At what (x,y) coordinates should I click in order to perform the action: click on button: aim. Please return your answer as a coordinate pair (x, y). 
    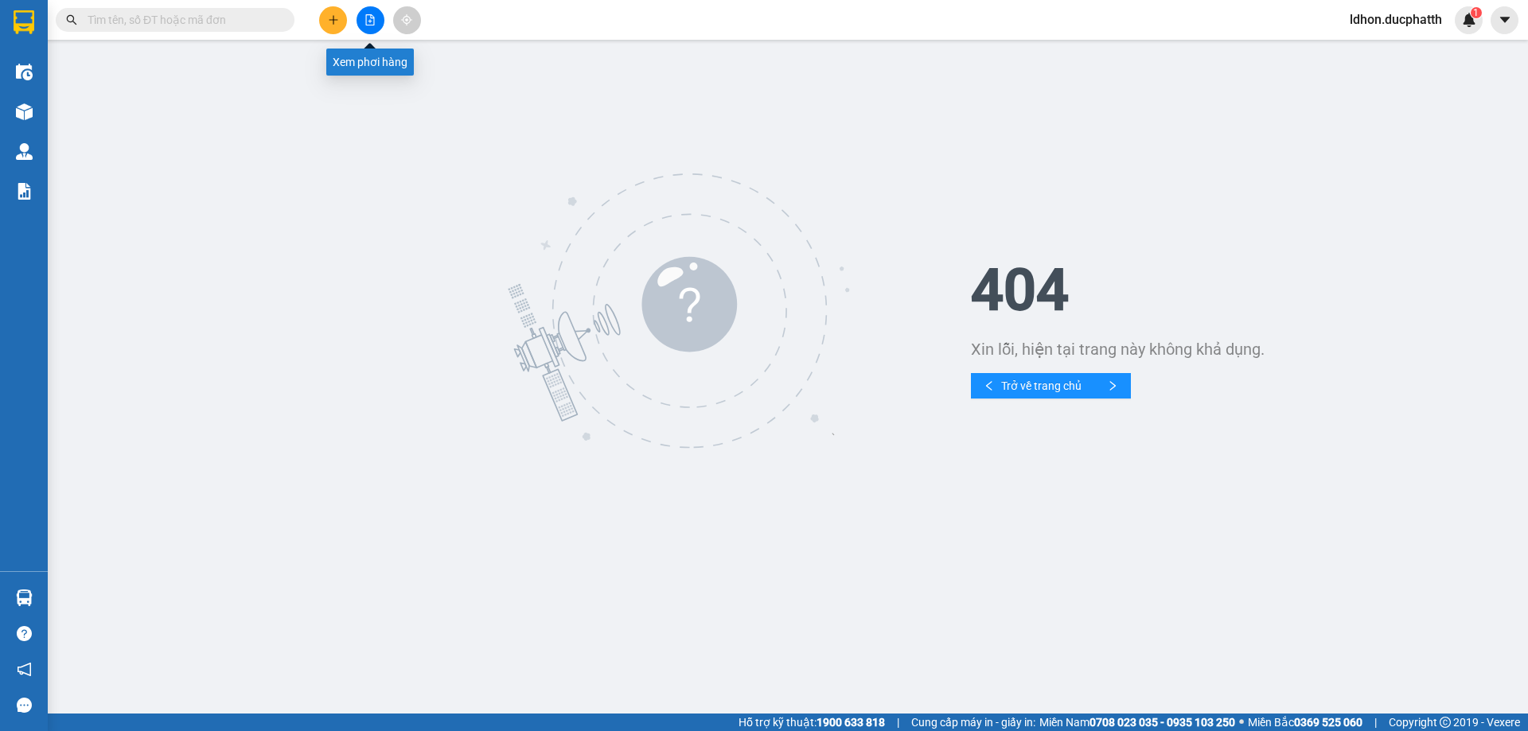
    Looking at the image, I should click on (407, 20).